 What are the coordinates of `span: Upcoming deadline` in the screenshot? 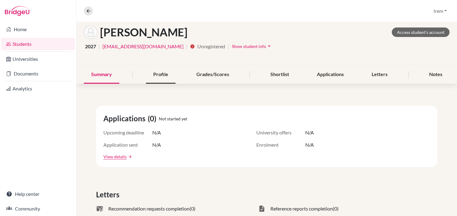 It's located at (128, 133).